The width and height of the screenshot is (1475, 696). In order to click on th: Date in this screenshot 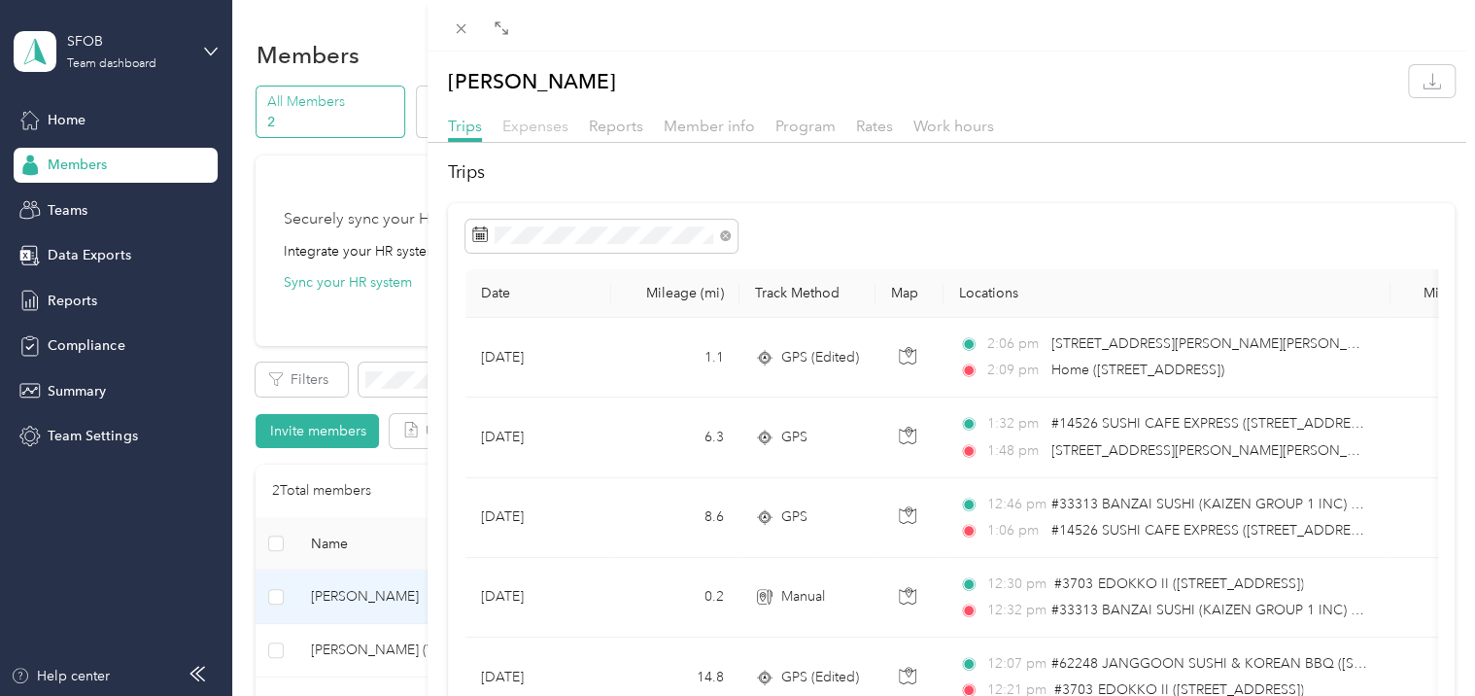, I will do `click(538, 293)`.